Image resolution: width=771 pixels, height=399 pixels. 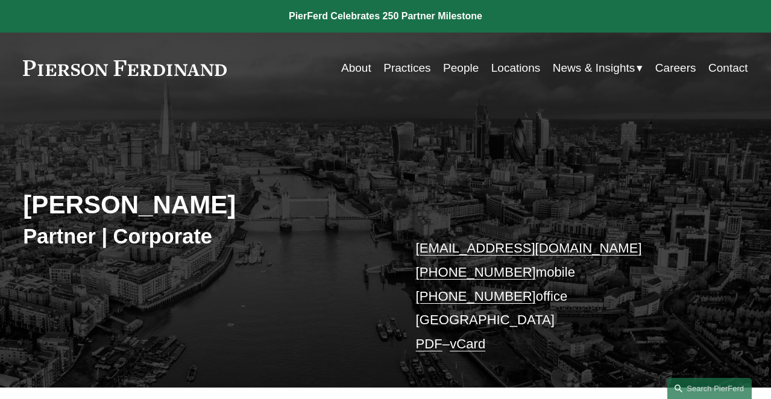 What do you see at coordinates (710, 388) in the screenshot?
I see `a: Search this site` at bounding box center [710, 388].